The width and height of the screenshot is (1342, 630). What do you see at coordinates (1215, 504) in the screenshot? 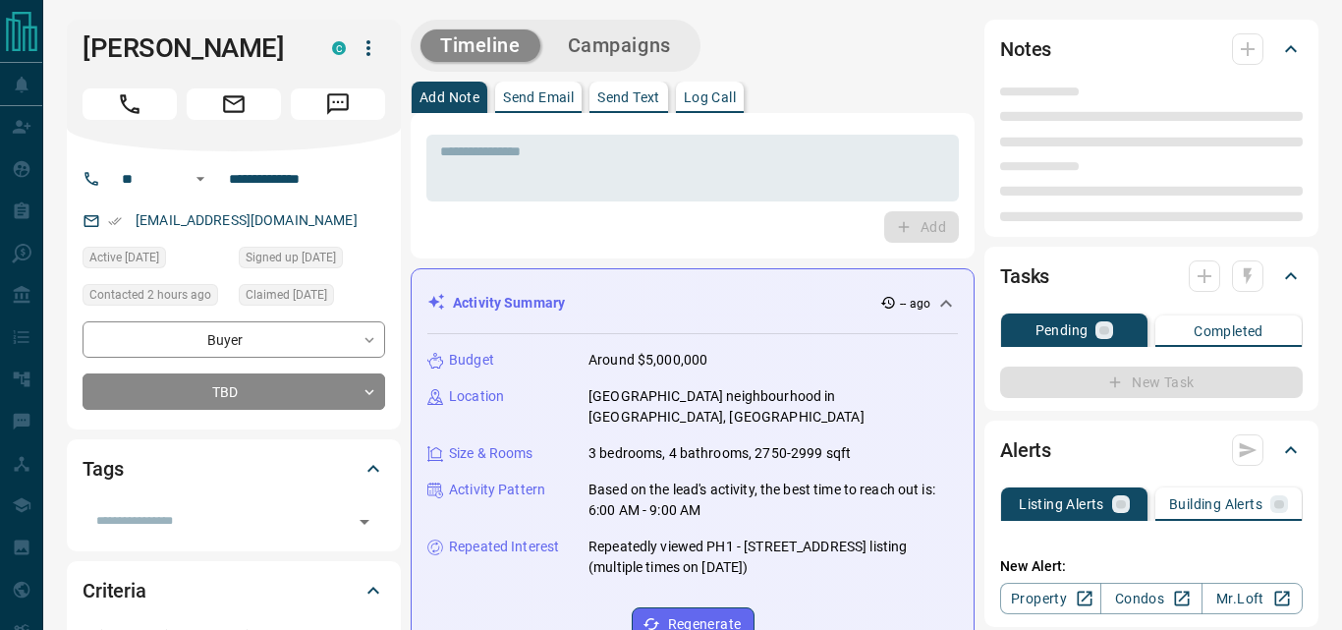
I see `p: Building Alerts` at bounding box center [1215, 504].